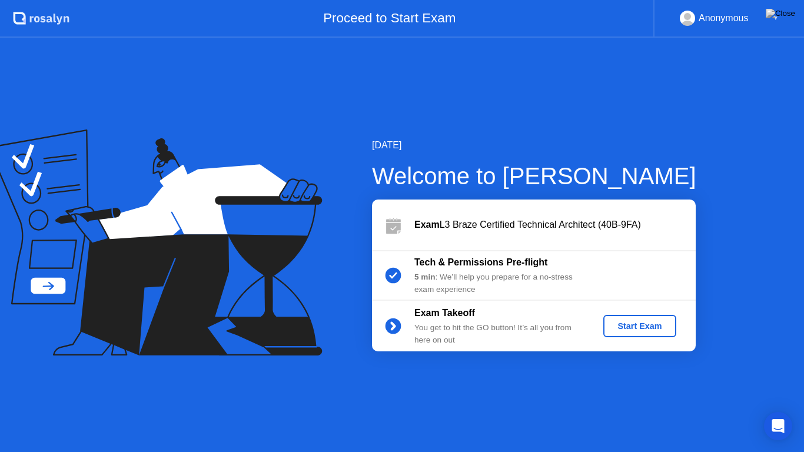  I want to click on div: Start Exam, so click(639, 326).